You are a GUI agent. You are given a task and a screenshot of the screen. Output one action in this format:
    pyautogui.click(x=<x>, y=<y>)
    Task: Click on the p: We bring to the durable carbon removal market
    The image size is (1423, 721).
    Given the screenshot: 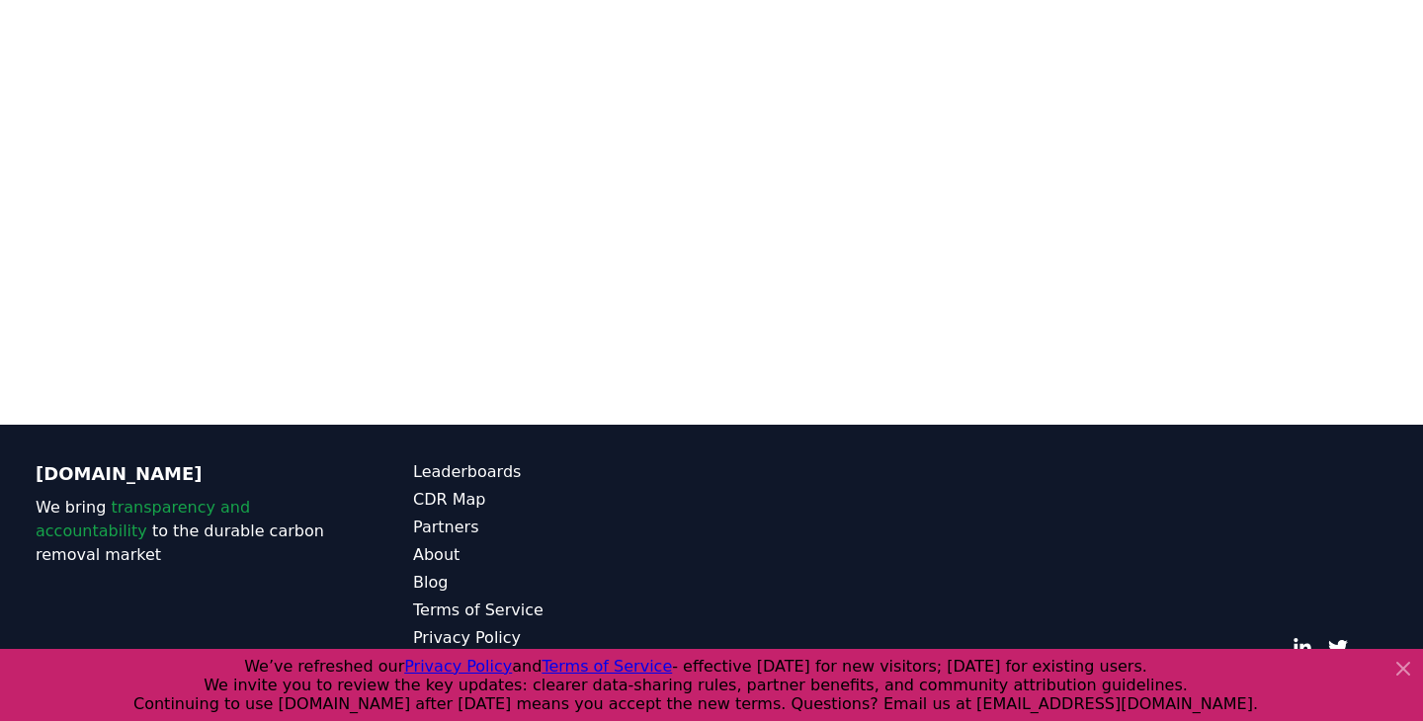 What is the action you would take?
    pyautogui.click(x=185, y=532)
    